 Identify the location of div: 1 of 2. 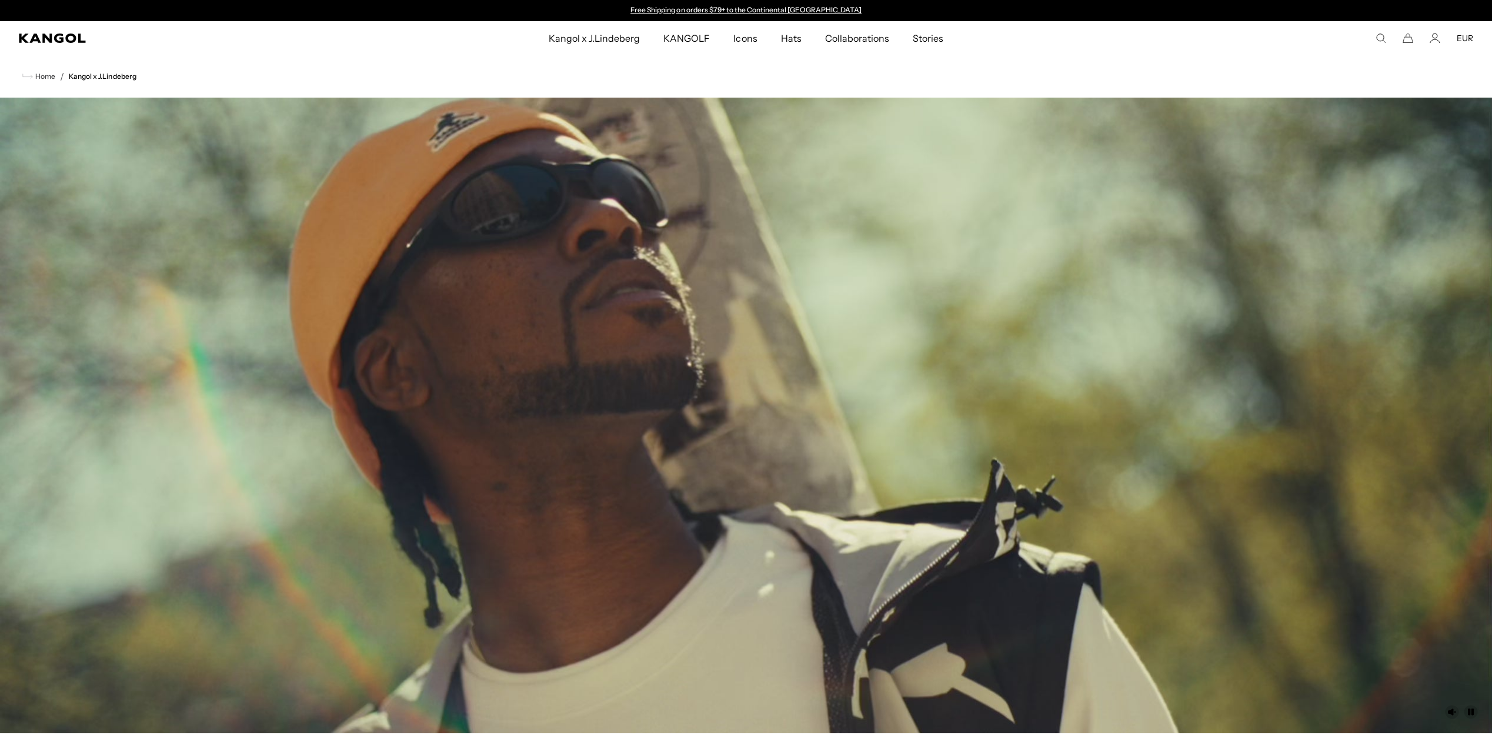
(746, 11).